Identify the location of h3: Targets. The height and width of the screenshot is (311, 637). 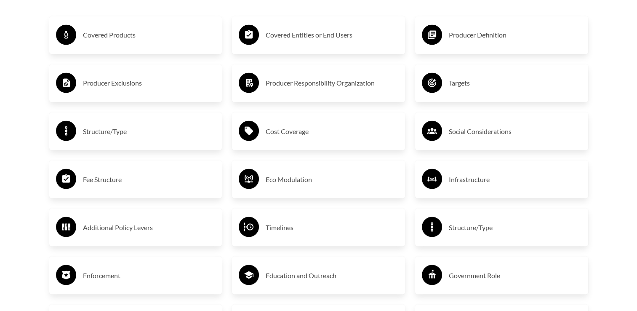
(515, 83).